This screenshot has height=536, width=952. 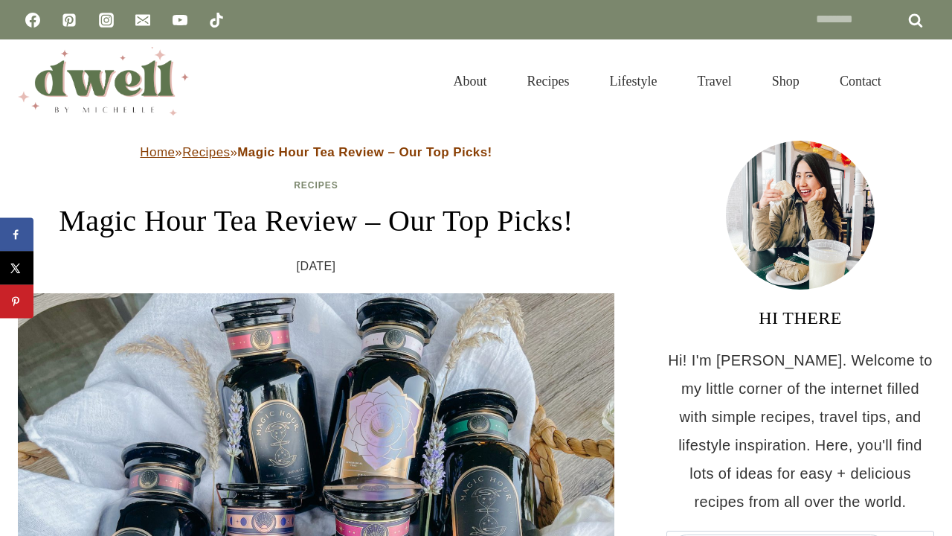 I want to click on button: View Search Form, so click(x=922, y=81).